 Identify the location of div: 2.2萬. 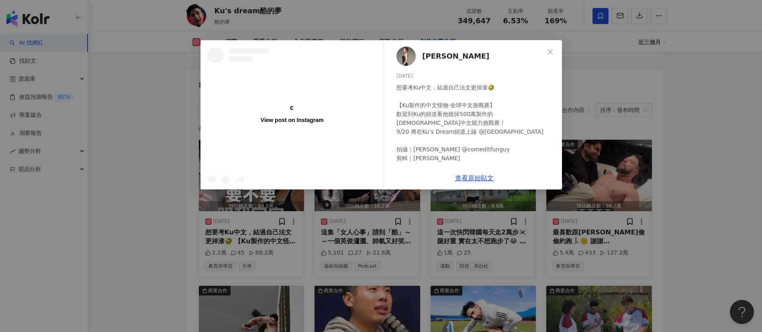
(407, 170).